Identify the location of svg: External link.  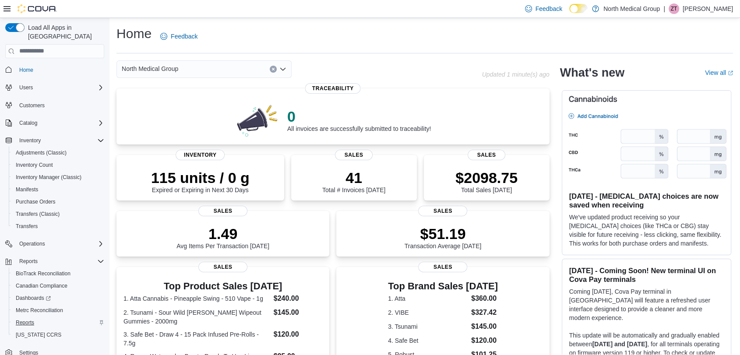
(731, 73).